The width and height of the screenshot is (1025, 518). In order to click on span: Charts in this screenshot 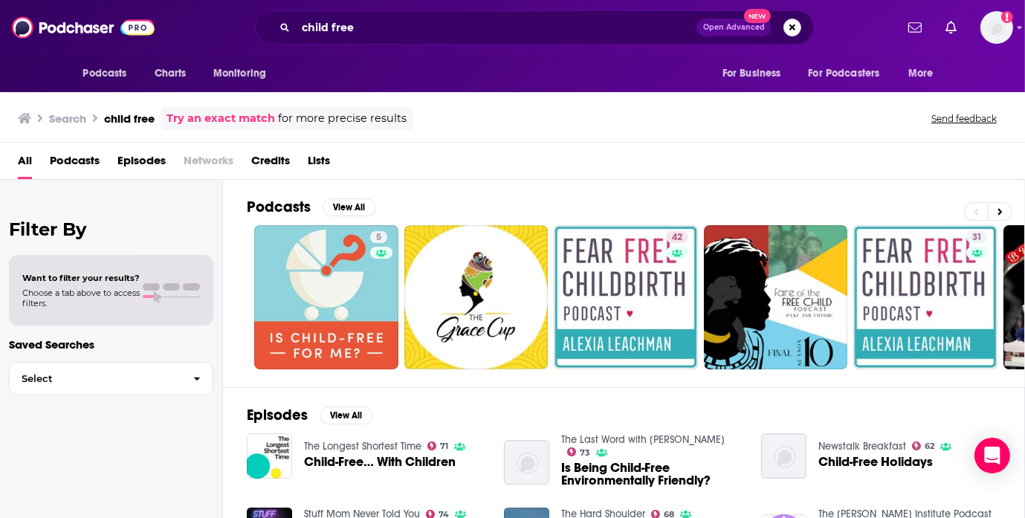, I will do `click(170, 74)`.